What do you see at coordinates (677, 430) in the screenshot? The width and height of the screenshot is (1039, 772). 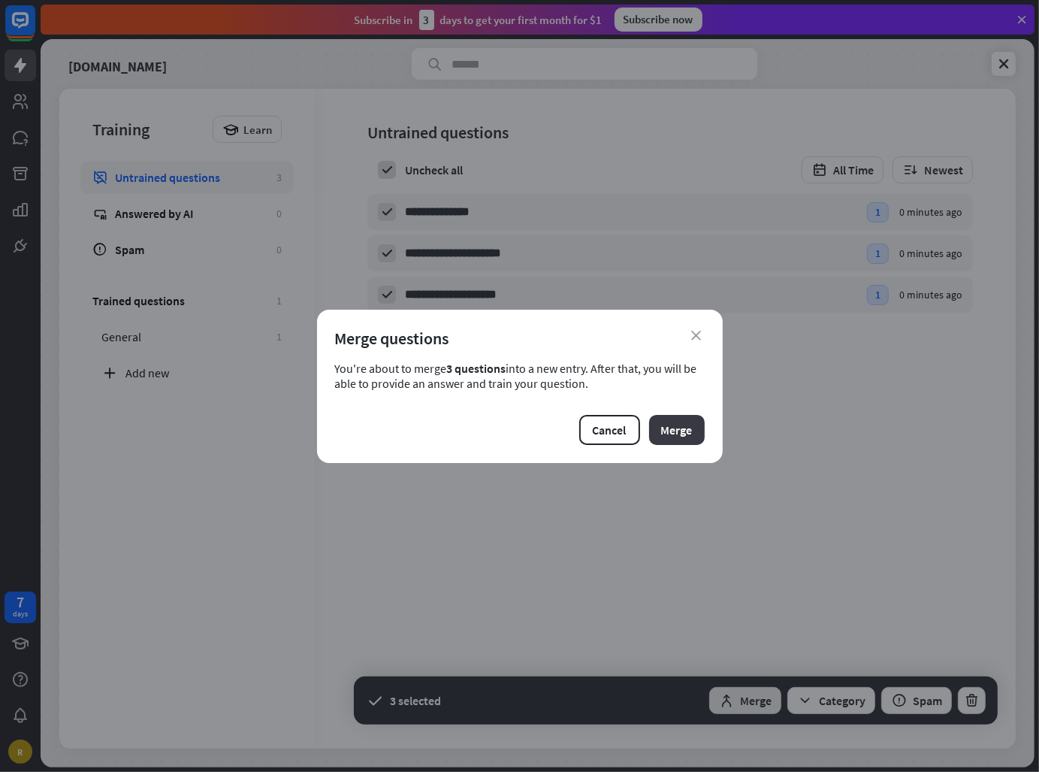 I see `button: Merge` at bounding box center [677, 430].